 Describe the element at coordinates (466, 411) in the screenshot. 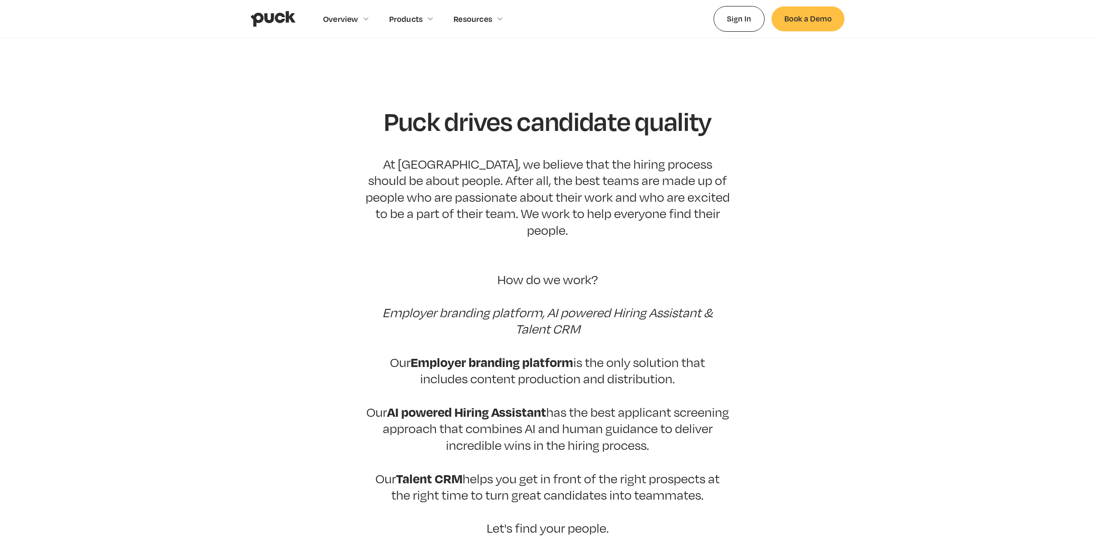

I see `strong: AI powered Hiring Assistant` at that location.